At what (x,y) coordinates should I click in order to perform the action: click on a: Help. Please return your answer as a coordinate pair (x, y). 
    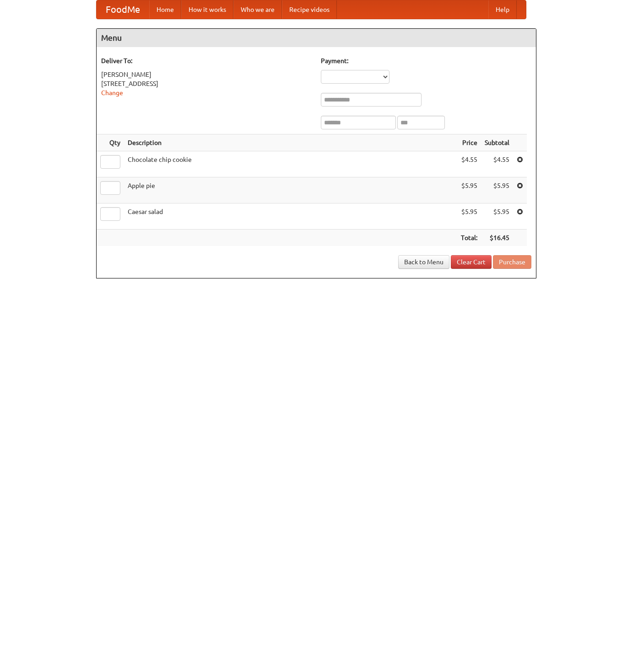
    Looking at the image, I should click on (502, 10).